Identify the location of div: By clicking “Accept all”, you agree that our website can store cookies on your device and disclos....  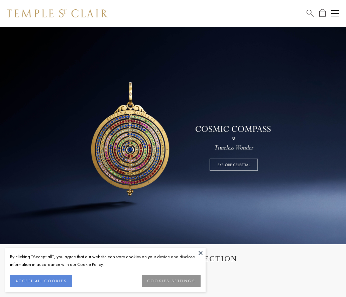
(105, 261).